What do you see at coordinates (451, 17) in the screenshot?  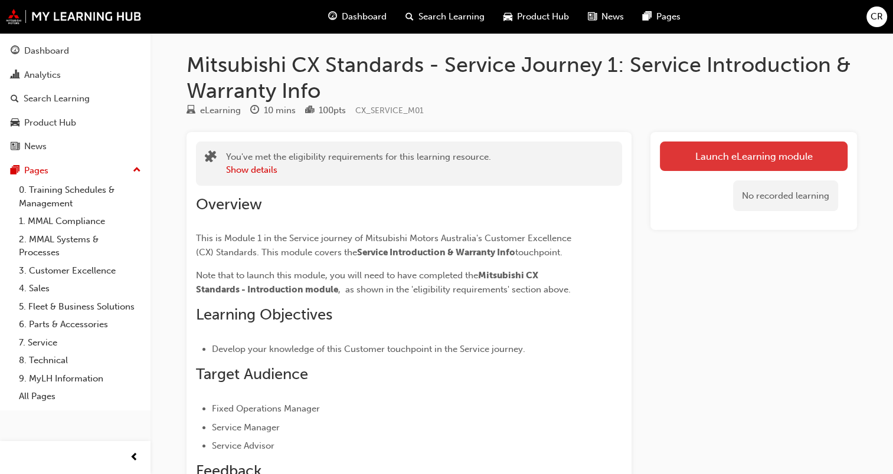 I see `span: Search Learning` at bounding box center [451, 17].